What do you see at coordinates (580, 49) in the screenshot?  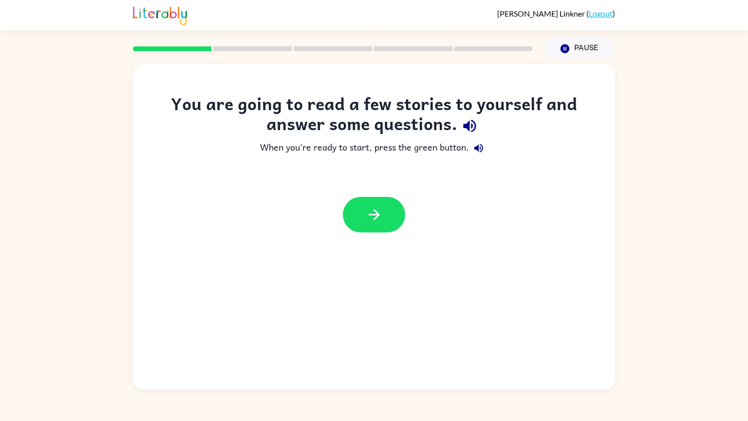 I see `button: Pause` at bounding box center [580, 49].